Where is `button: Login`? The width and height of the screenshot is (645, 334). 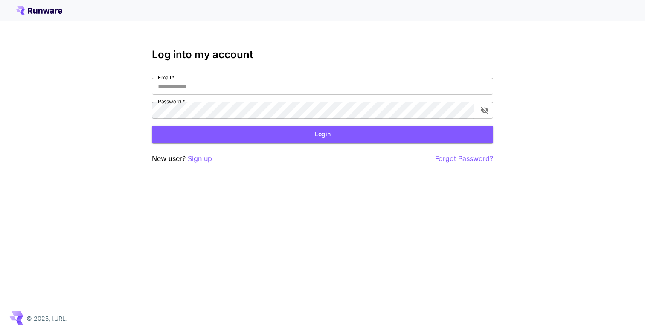 button: Login is located at coordinates (322, 134).